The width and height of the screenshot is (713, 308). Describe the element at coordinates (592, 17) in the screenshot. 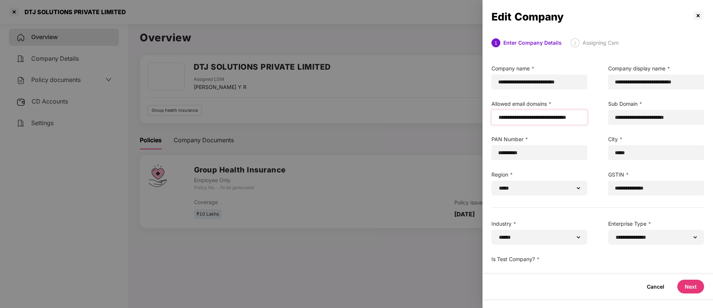

I see `div: Edit Company` at that location.